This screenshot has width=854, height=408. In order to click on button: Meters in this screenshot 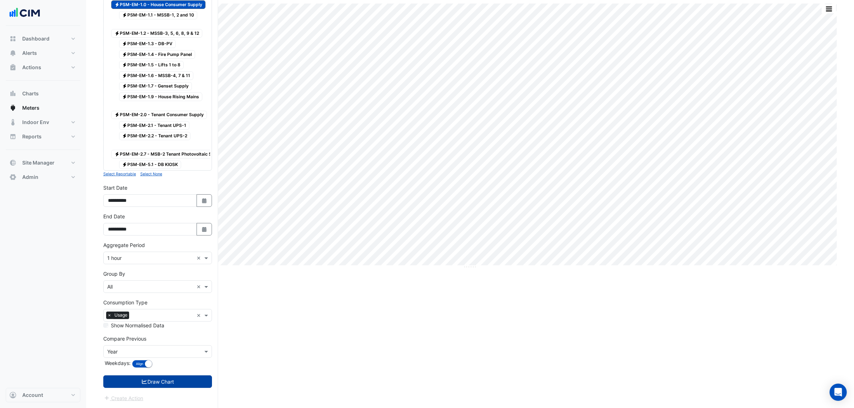, I will do `click(43, 108)`.